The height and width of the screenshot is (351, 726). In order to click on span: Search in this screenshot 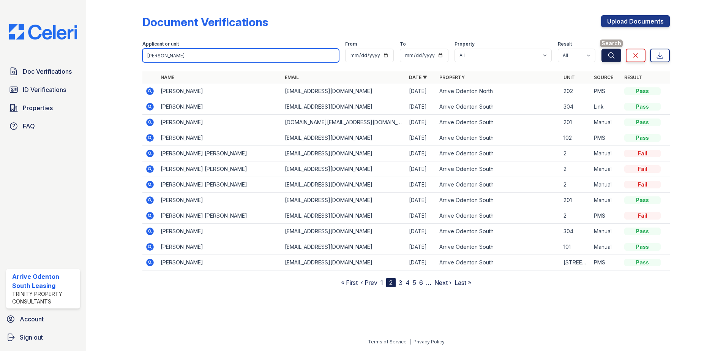, I will do `click(612, 43)`.